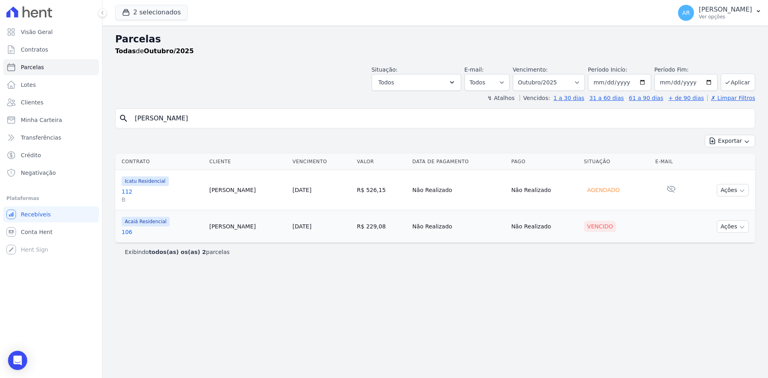  I want to click on span: Negativação, so click(38, 173).